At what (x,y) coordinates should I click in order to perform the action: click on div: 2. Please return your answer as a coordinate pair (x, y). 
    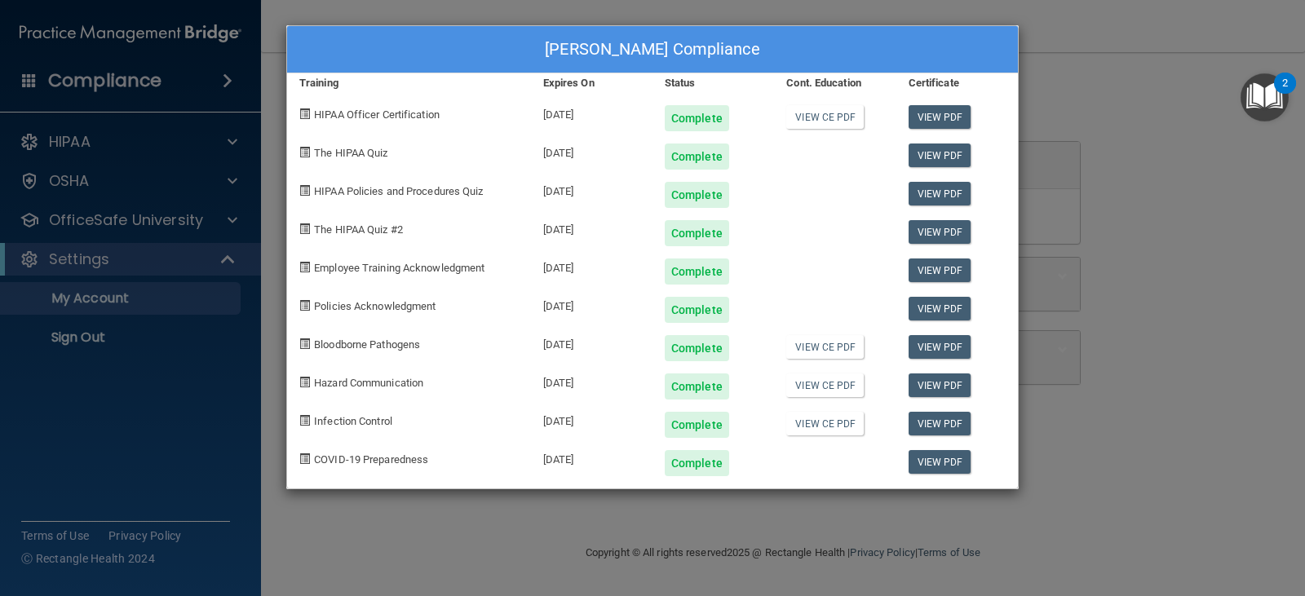
    Looking at the image, I should click on (1284, 94).